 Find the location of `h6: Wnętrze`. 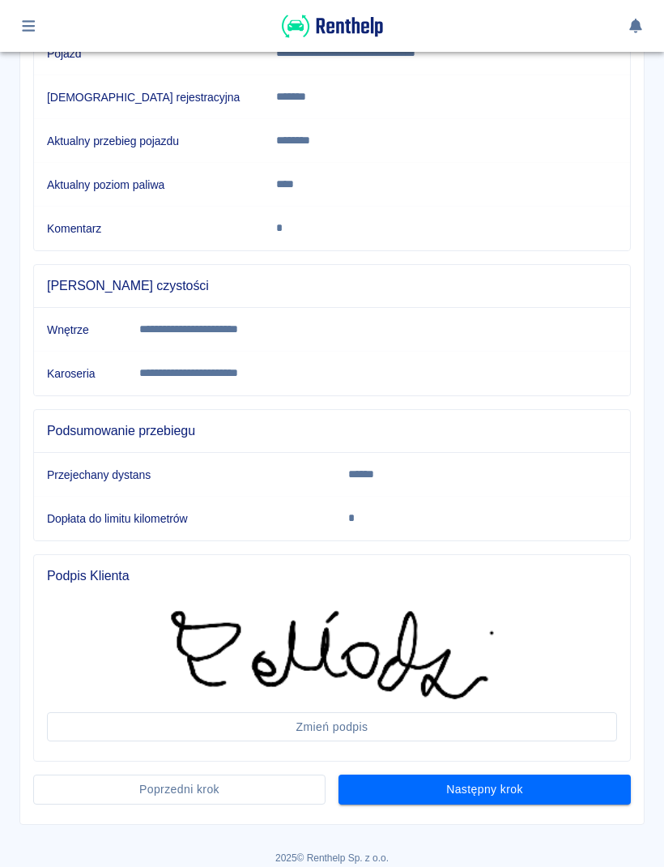

h6: Wnętrze is located at coordinates (80, 330).